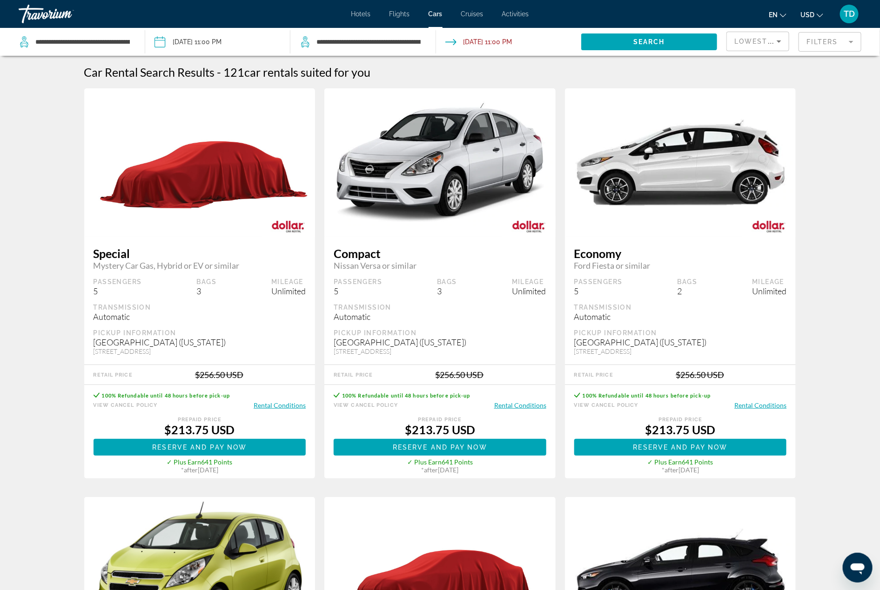 Image resolution: width=880 pixels, height=590 pixels. I want to click on span: Economy, so click(680, 253).